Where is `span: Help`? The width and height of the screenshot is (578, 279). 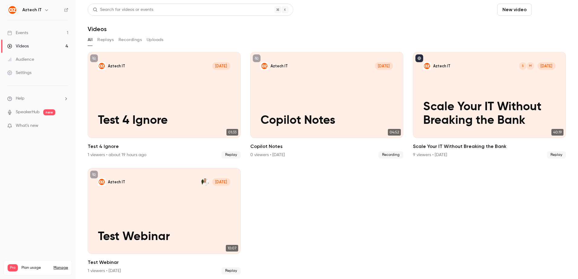 span: Help is located at coordinates (20, 99).